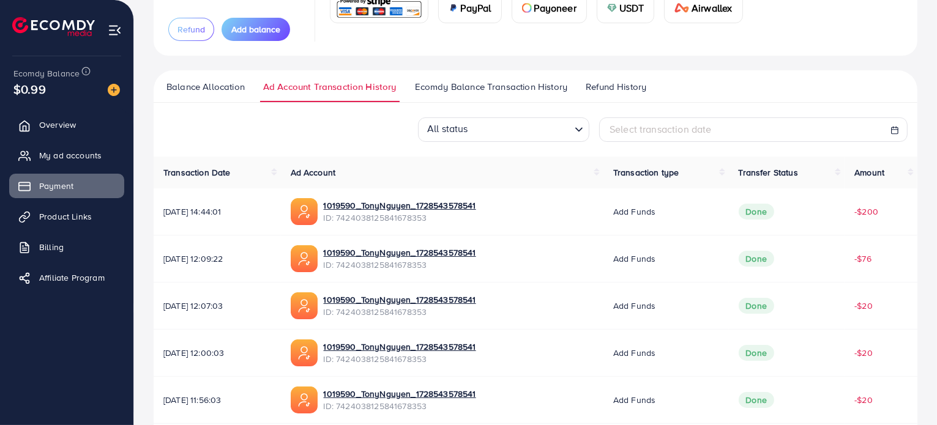 The height and width of the screenshot is (425, 937). What do you see at coordinates (72, 278) in the screenshot?
I see `span: Affiliate Program` at bounding box center [72, 278].